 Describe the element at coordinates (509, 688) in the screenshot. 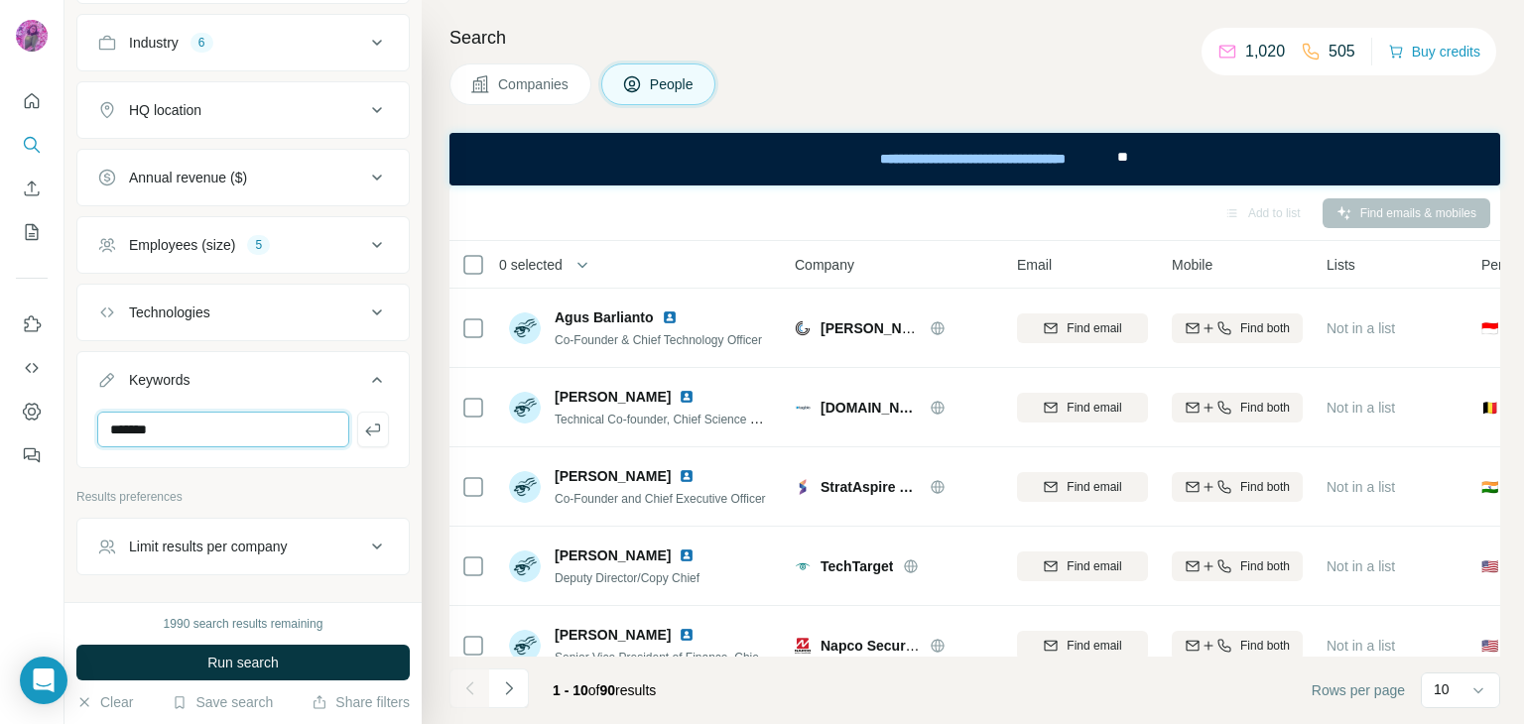

I see `button: Navigate to next page` at that location.